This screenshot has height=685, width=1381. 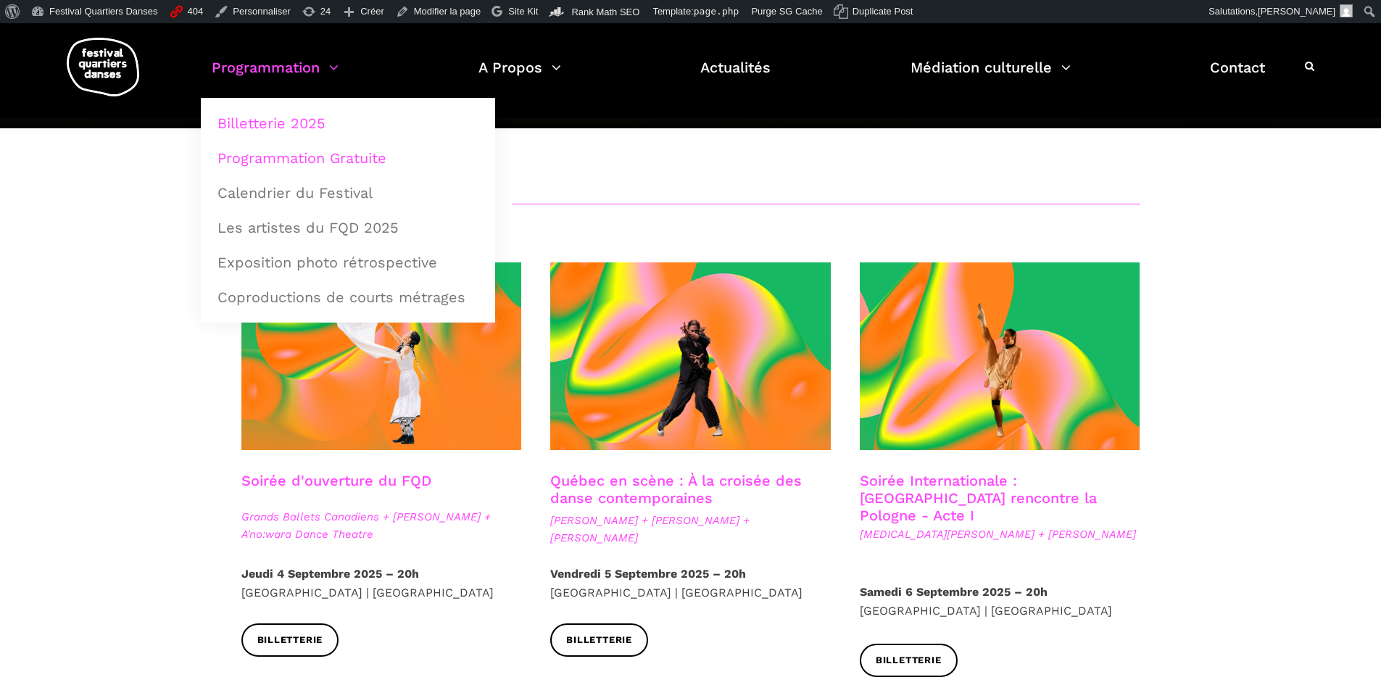 What do you see at coordinates (348, 193) in the screenshot?
I see `a: Calendrier du Festival` at bounding box center [348, 193].